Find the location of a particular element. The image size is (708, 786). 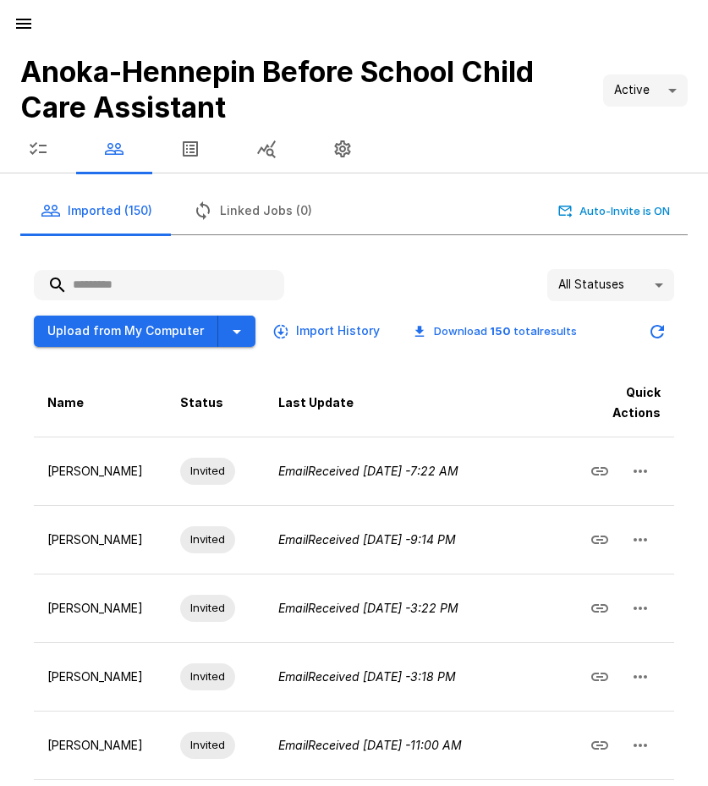

th: Quick Actions is located at coordinates (620, 403).